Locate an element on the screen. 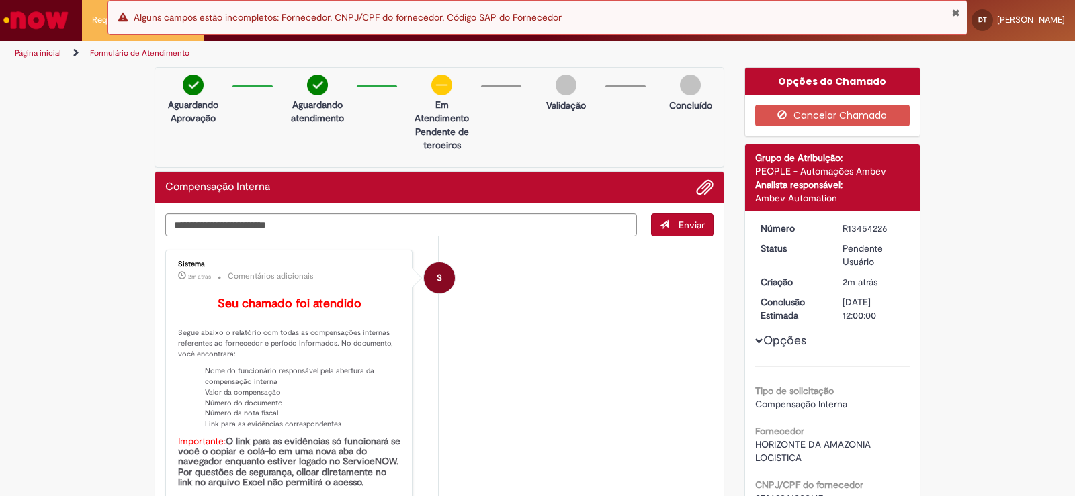 The image size is (1075, 496). p: Concluído is located at coordinates (691, 105).